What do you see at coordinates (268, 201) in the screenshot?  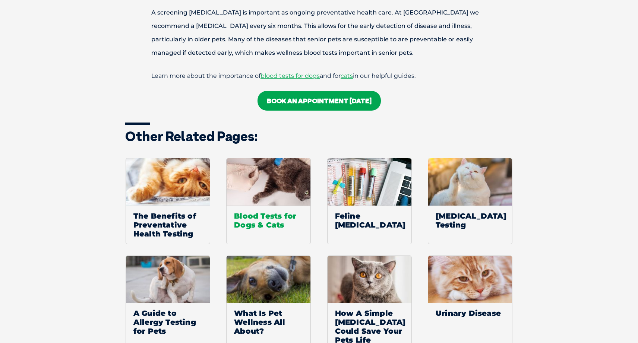 I see `a: Blood Tests for Dogs & Cats` at bounding box center [268, 201].